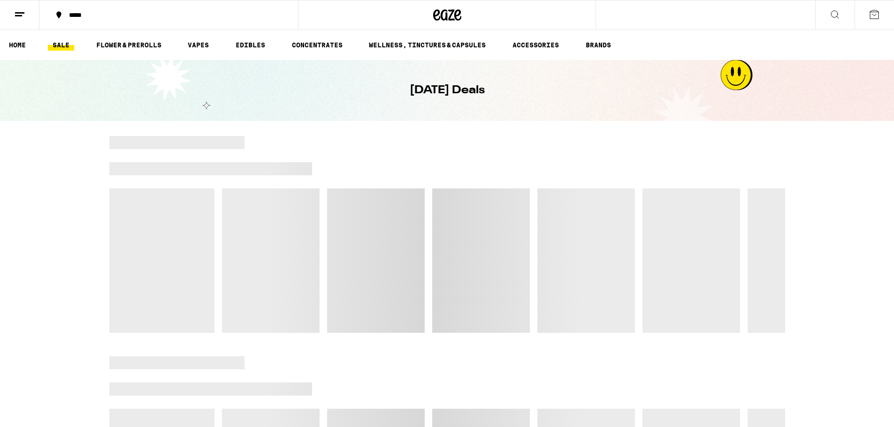  Describe the element at coordinates (17, 45) in the screenshot. I see `a: HOME` at that location.